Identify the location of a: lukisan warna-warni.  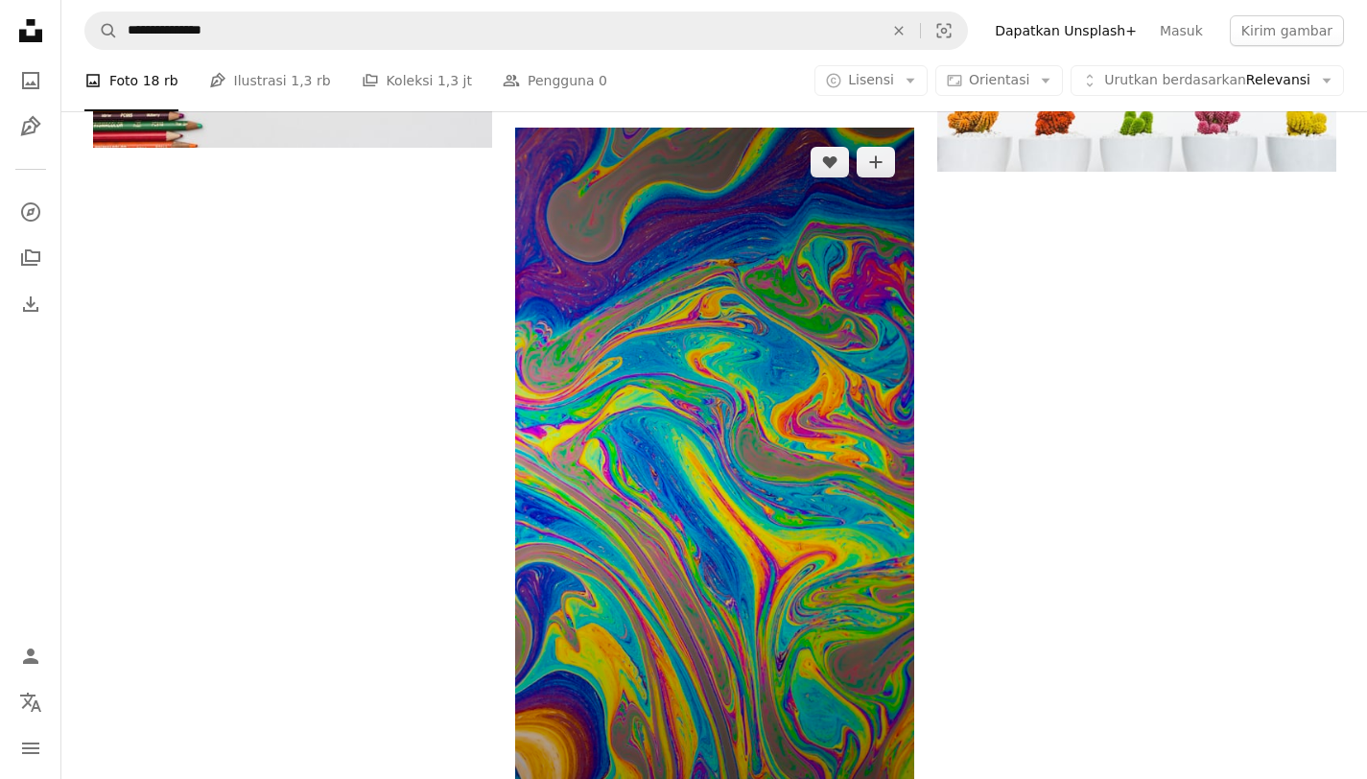
(715, 482).